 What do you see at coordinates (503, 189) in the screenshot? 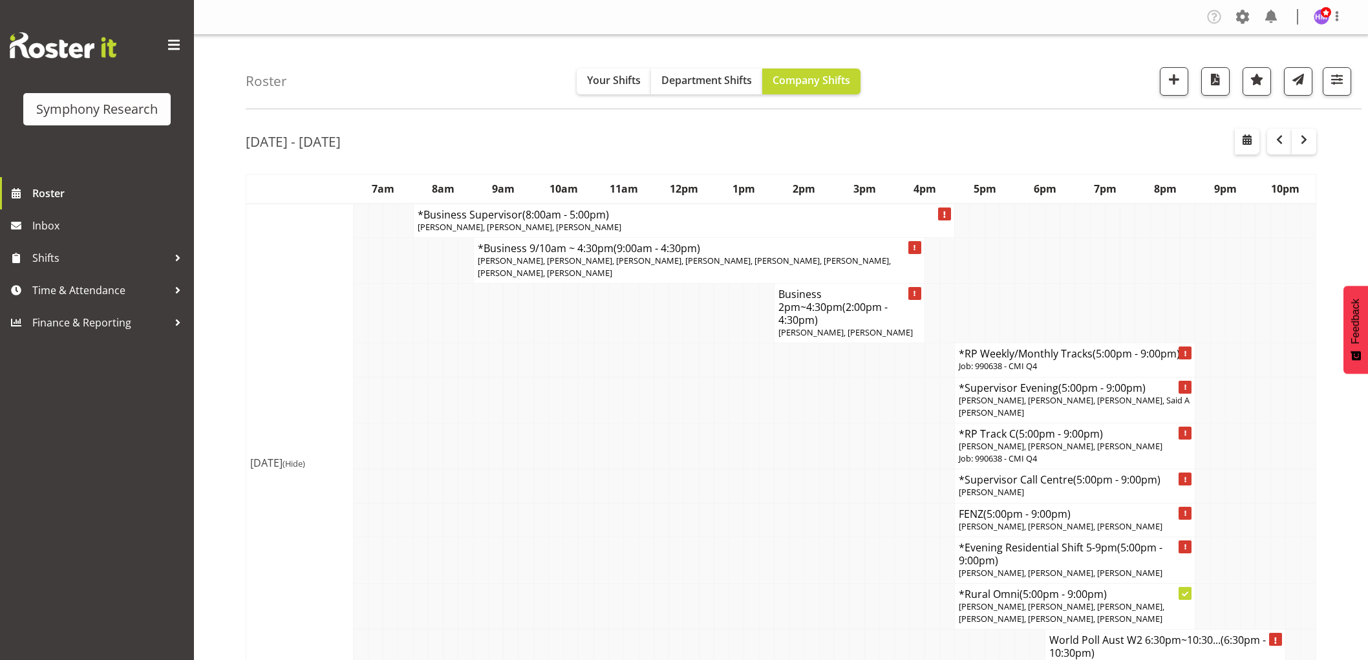
I see `th: 9am` at bounding box center [503, 189].